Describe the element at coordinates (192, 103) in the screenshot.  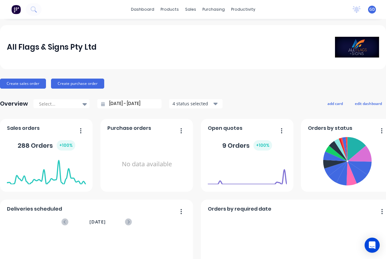
I see `div: 4 status selected` at that location.